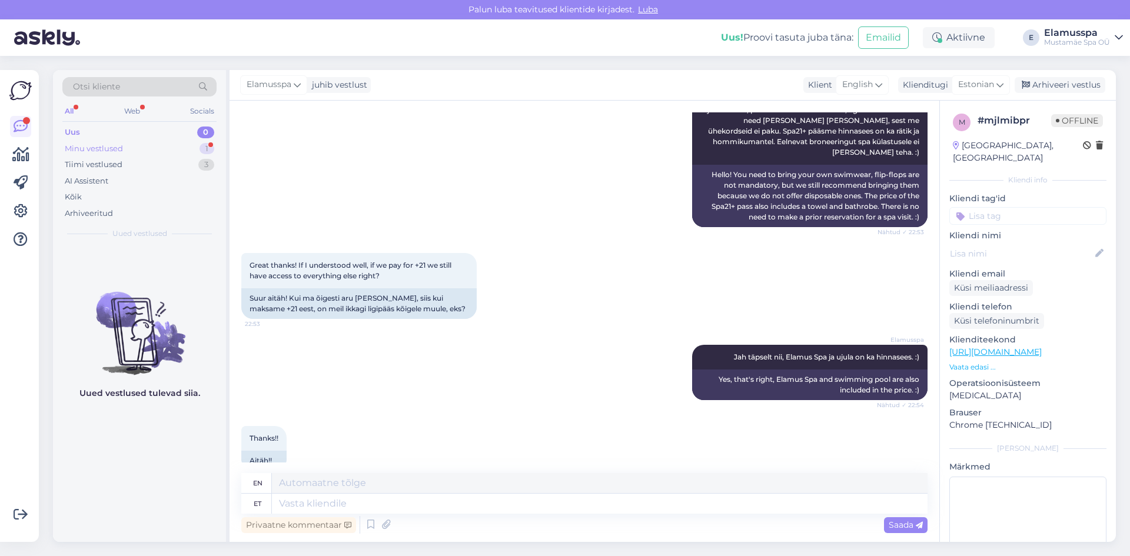 The width and height of the screenshot is (1130, 556). Describe the element at coordinates (1027, 274) in the screenshot. I see `p: Kliendi email` at that location.